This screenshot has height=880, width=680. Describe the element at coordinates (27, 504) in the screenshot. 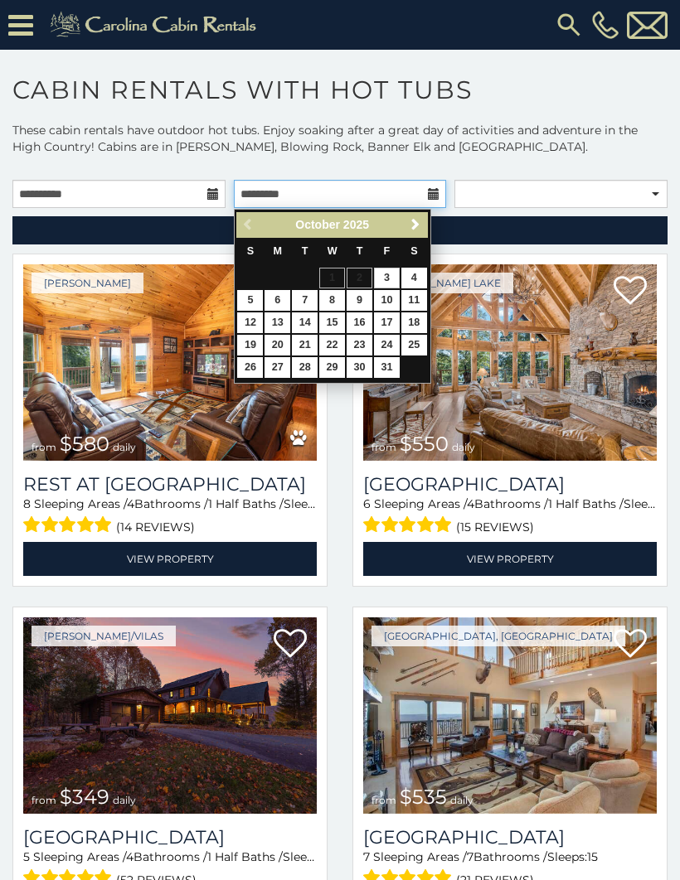

I see `span: 8` at that location.